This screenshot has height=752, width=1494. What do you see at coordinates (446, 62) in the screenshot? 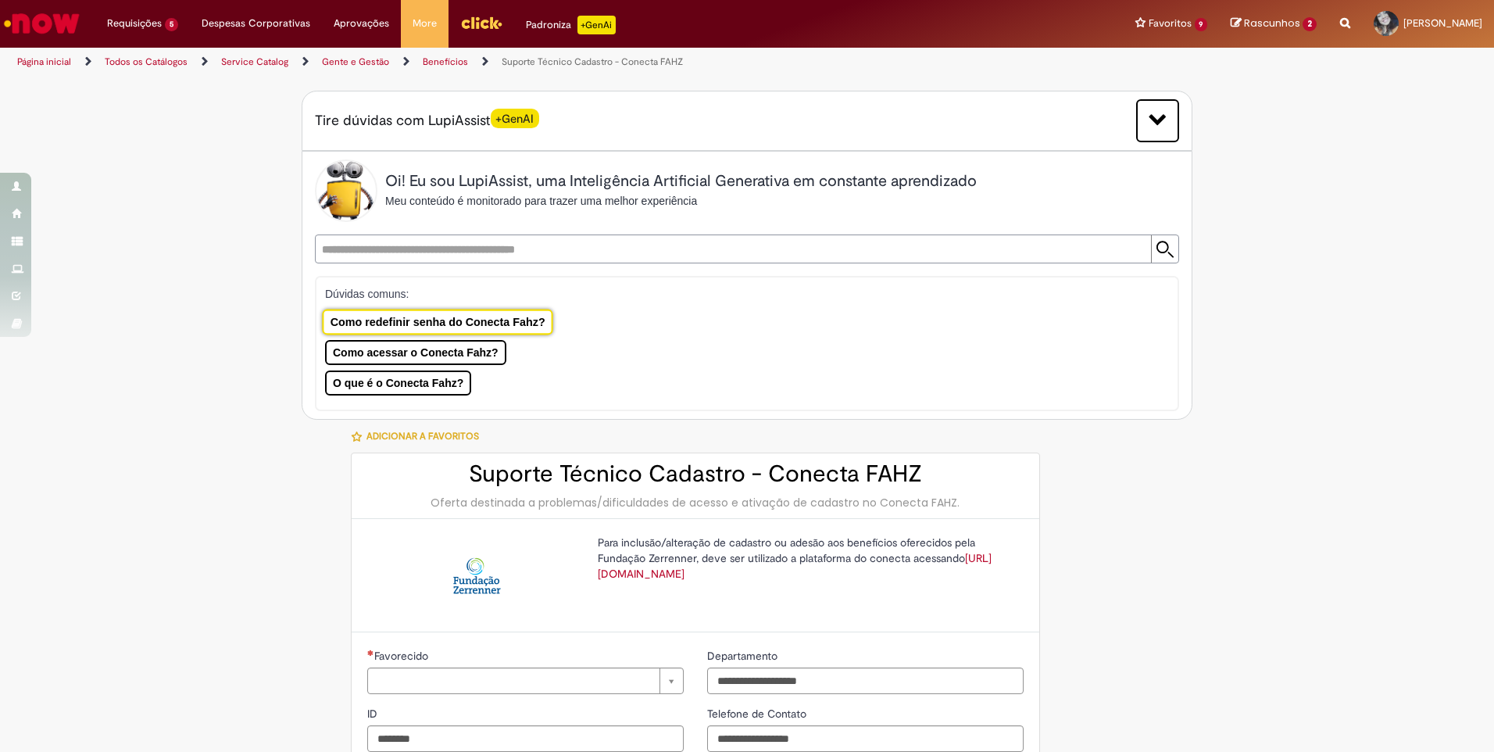
I see `a: Benefícios` at bounding box center [446, 62].